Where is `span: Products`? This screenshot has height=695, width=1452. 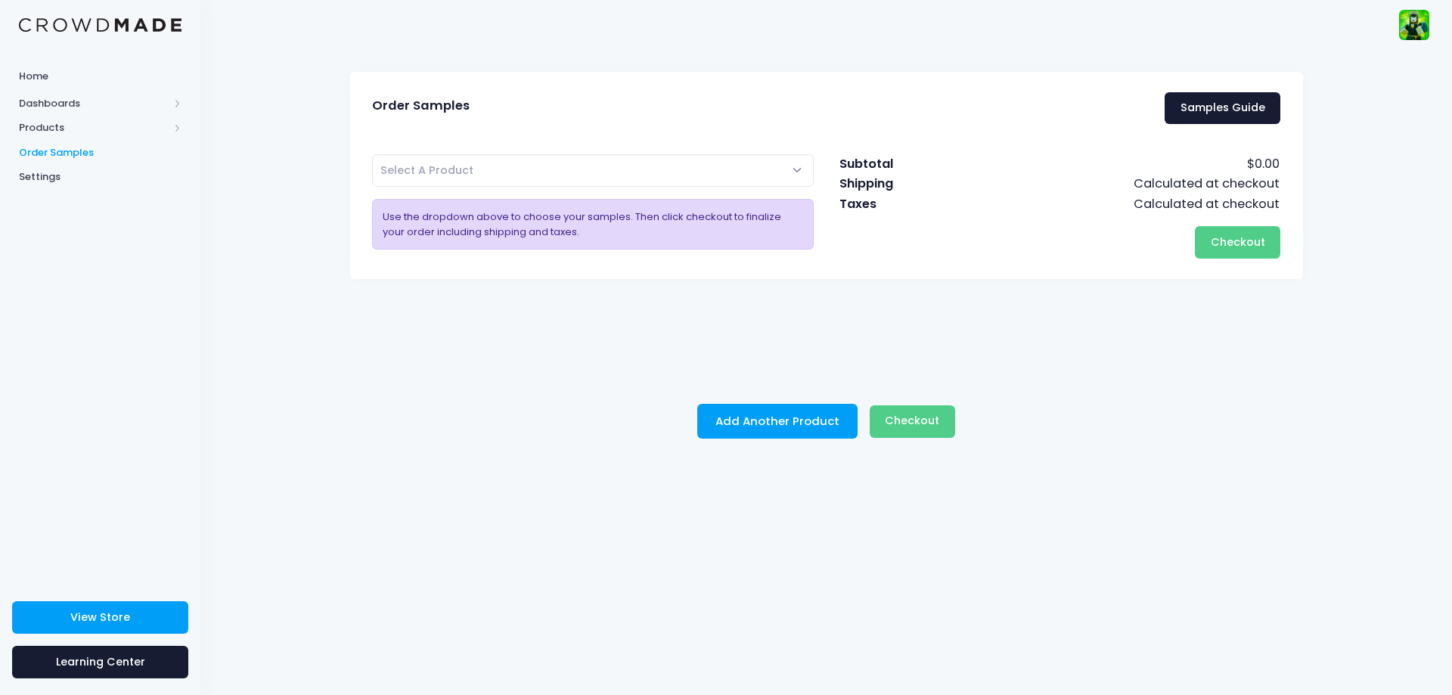
span: Products is located at coordinates (94, 128).